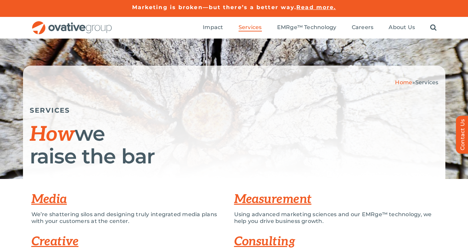 The image size is (468, 249). I want to click on a: Impact, so click(213, 28).